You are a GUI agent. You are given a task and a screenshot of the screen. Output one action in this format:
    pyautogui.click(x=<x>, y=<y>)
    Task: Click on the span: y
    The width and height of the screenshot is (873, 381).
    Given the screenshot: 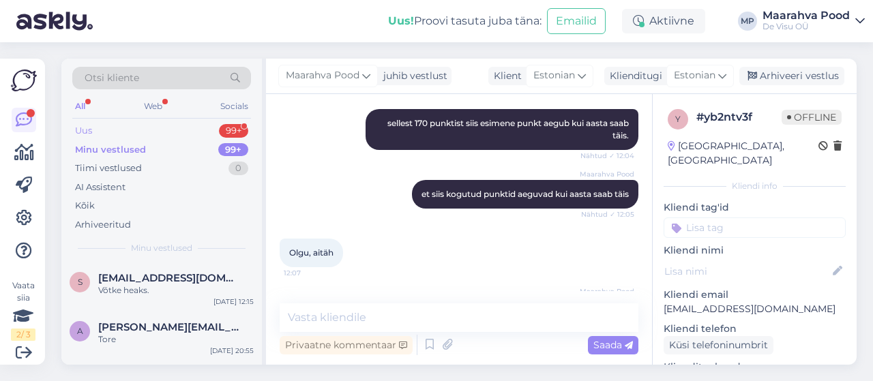 What is the action you would take?
    pyautogui.click(x=678, y=119)
    